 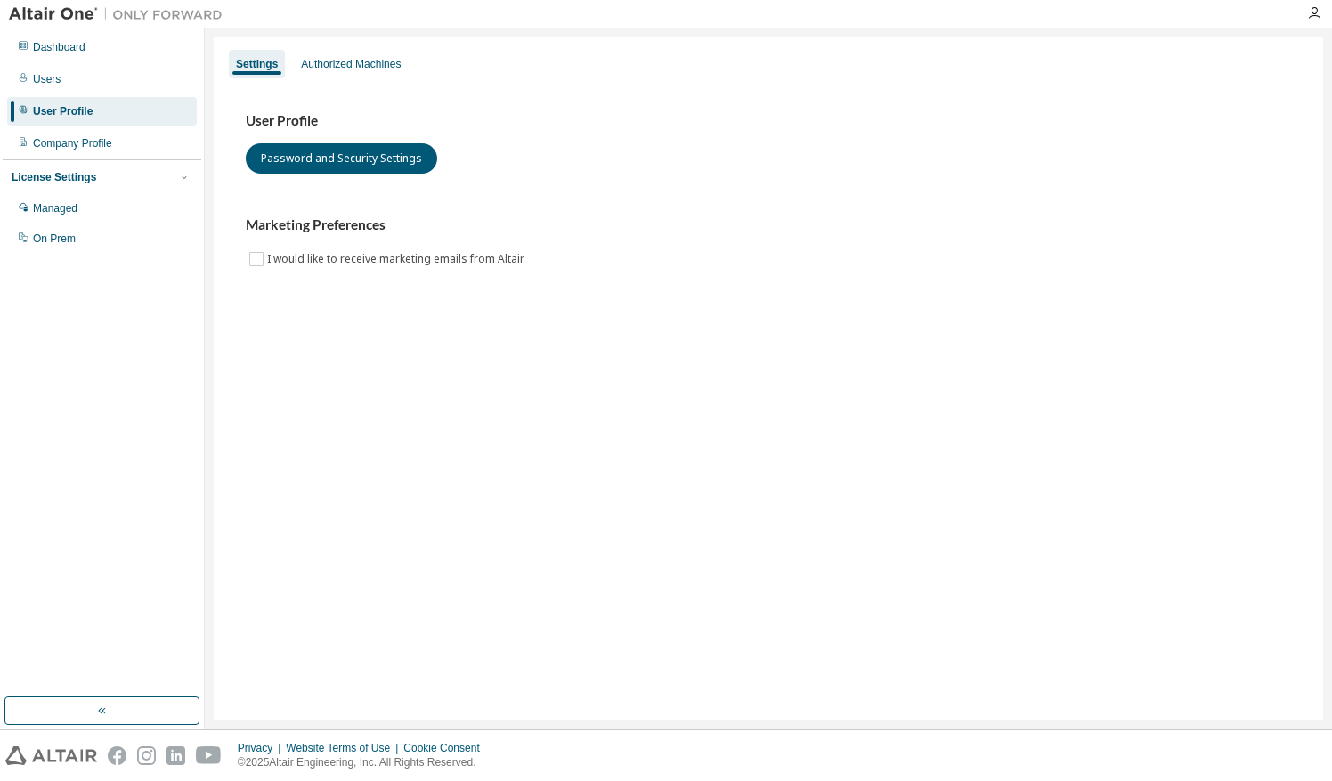 I want to click on div: Settings, so click(x=256, y=64).